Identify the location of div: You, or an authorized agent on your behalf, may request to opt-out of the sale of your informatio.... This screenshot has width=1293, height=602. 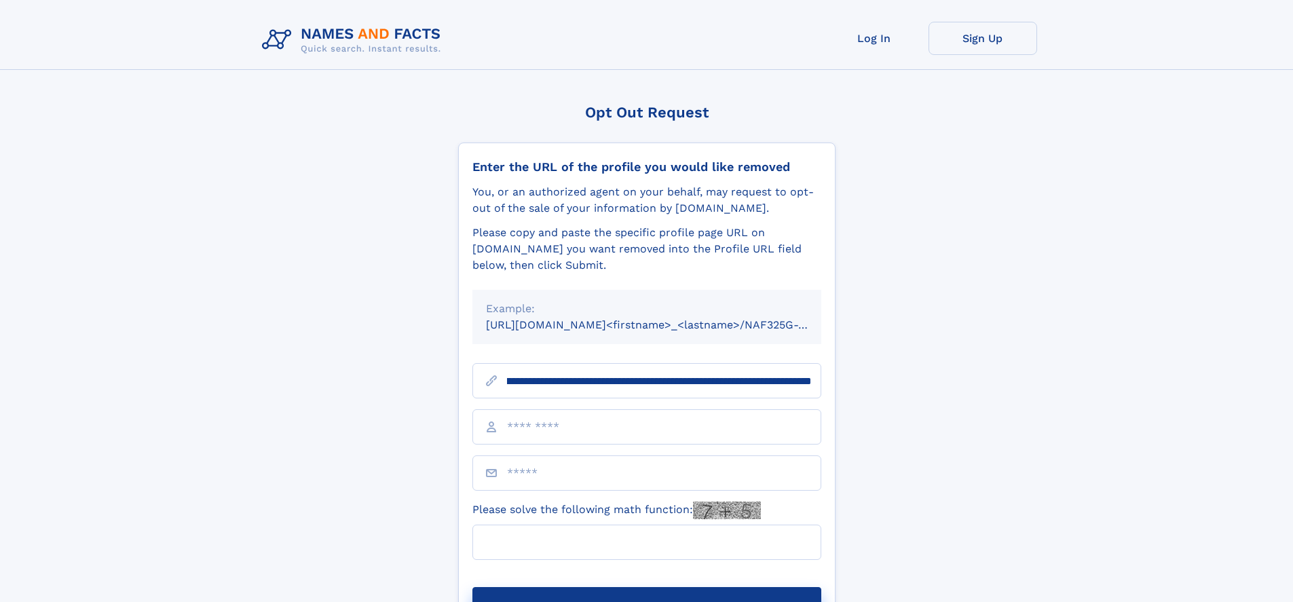
(647, 200).